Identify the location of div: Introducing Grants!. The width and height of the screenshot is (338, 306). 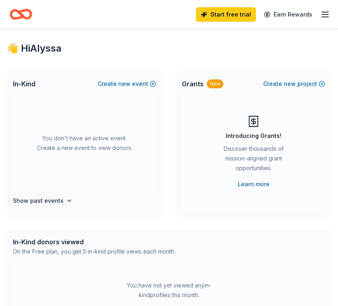
(254, 136).